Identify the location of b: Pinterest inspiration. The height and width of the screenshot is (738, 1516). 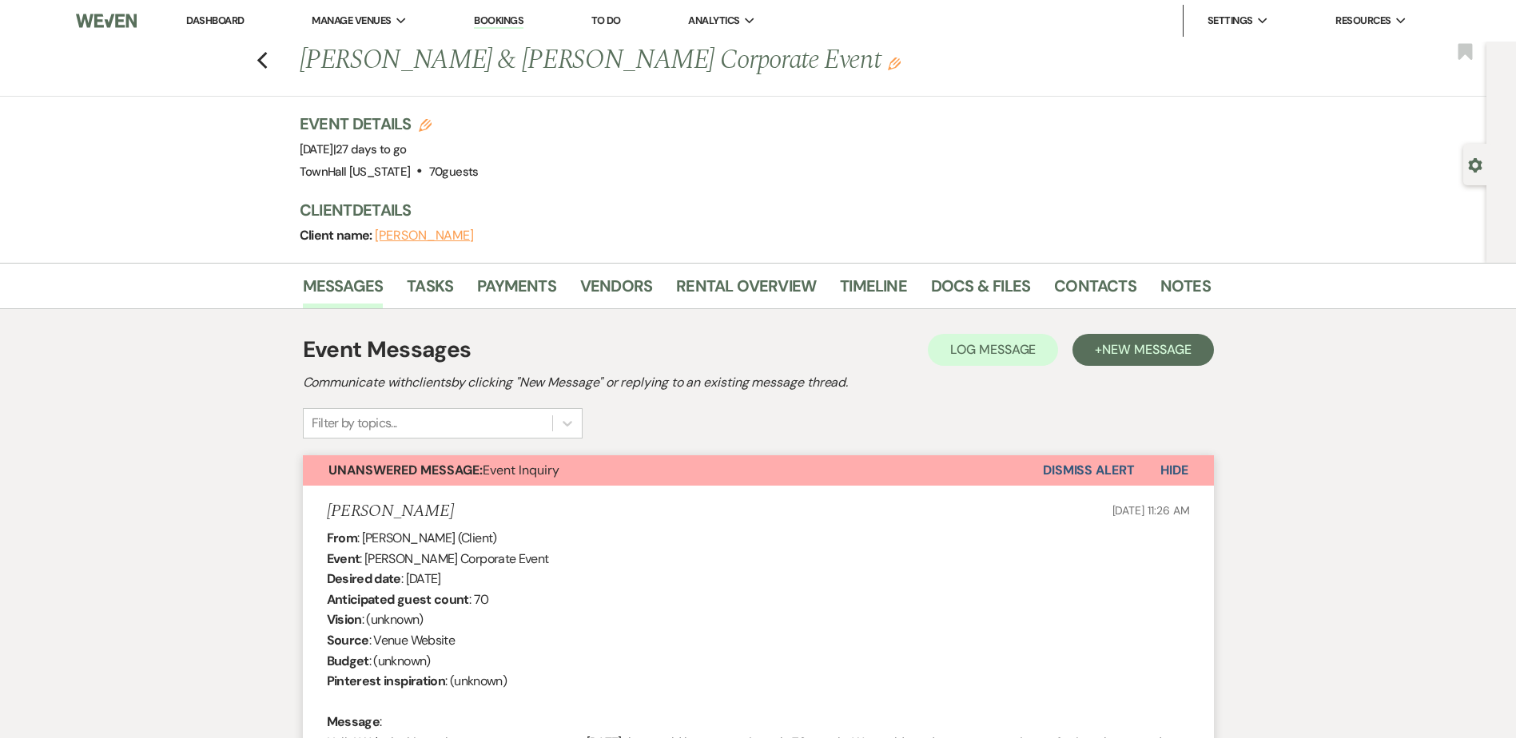
(386, 681).